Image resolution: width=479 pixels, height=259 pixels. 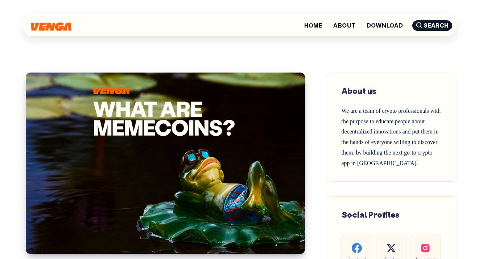 What do you see at coordinates (385, 25) in the screenshot?
I see `a: Download` at bounding box center [385, 25].